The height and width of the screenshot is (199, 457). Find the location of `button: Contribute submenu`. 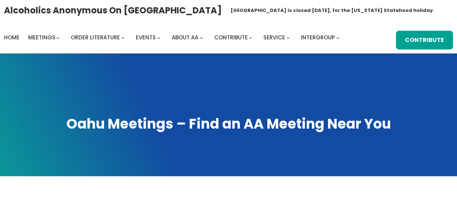

button: Contribute submenu is located at coordinates (250, 37).